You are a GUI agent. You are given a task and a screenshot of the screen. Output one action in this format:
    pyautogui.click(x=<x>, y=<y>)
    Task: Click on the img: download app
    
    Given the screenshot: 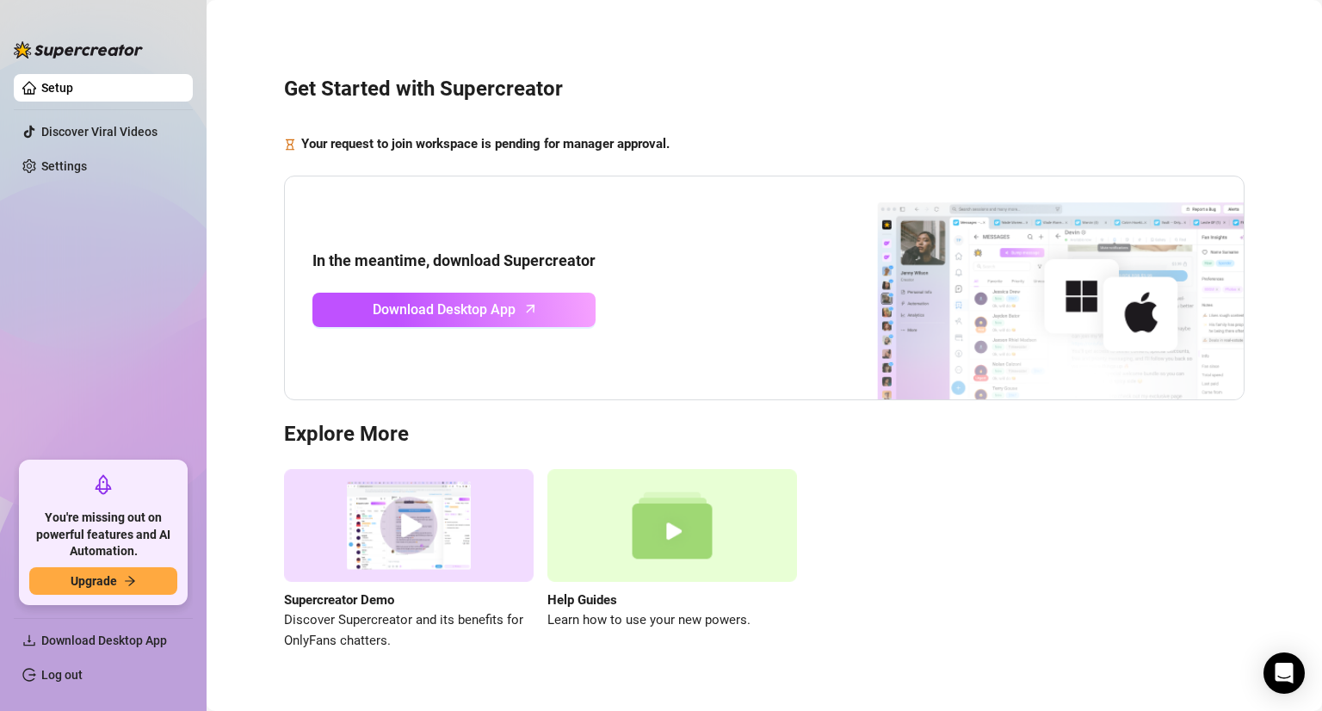 What is the action you would take?
    pyautogui.click(x=1028, y=288)
    